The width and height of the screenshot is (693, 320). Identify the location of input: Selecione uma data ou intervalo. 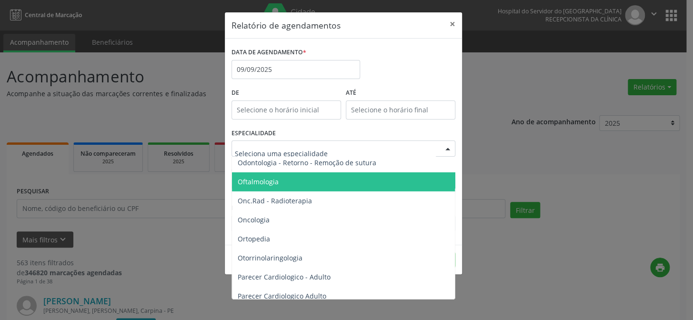
(296, 70).